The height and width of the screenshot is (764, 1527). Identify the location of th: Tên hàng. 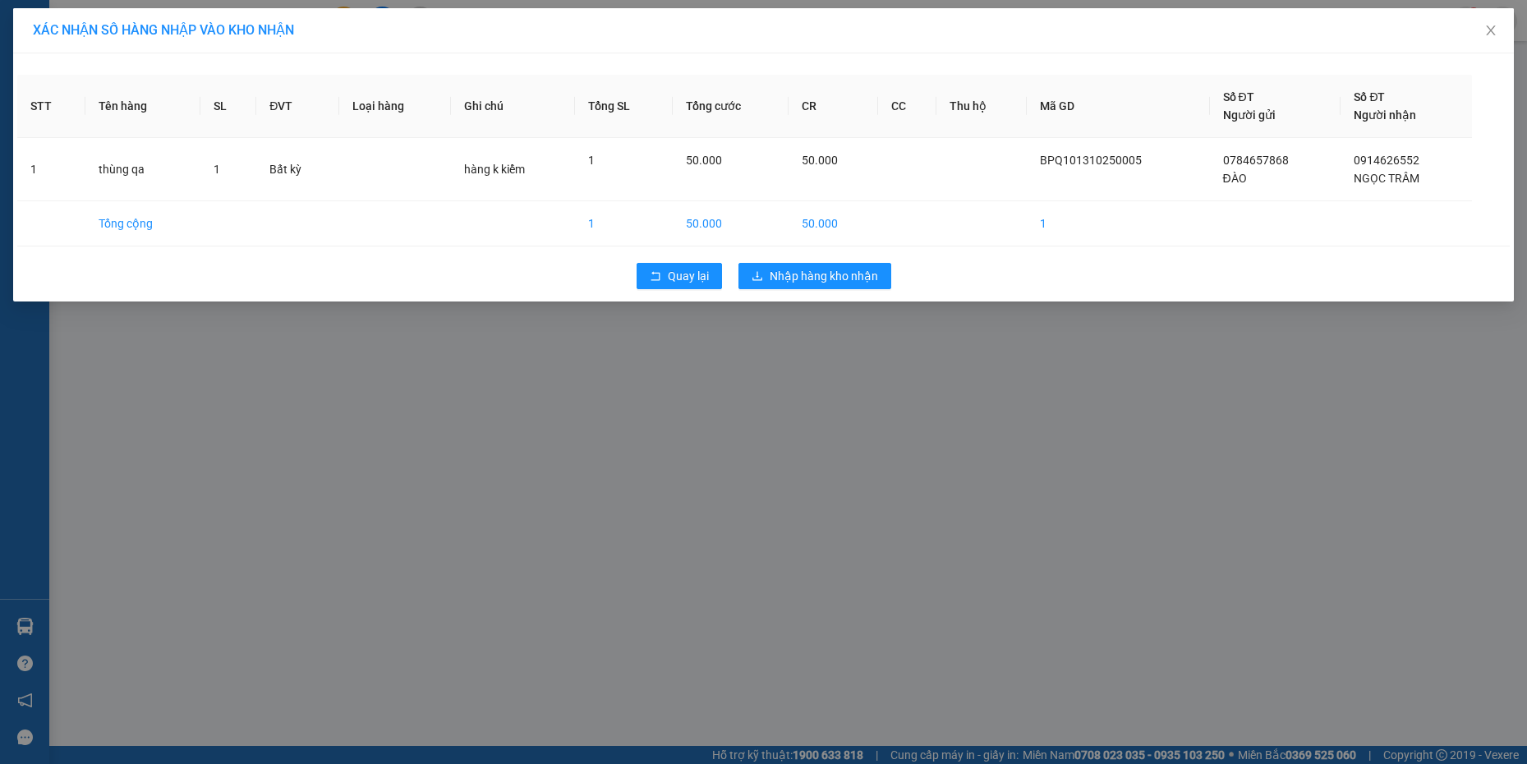
(143, 106).